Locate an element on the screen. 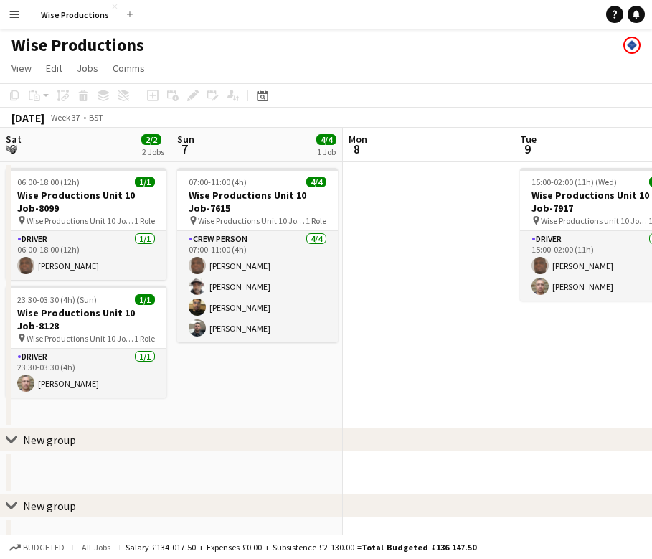 The image size is (652, 559). app-job-card: 23:30-03:30 (4h) (Sun)1/1Wise Productions Unit 10 Job-8128 Wise Productions Unit 10 Job-81281 Rol... is located at coordinates (86, 341).